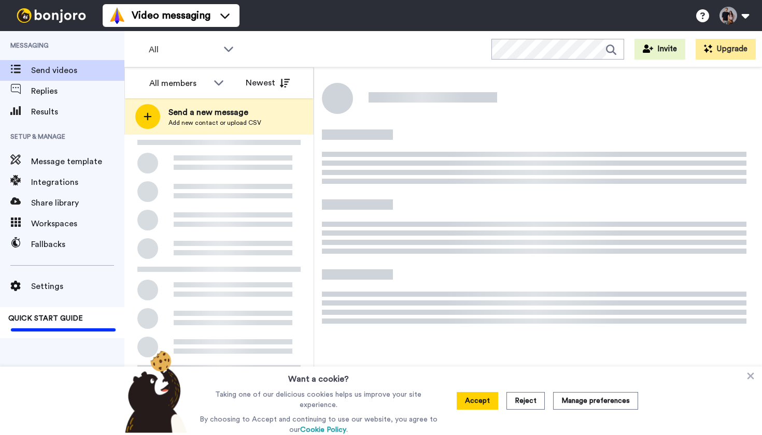 This screenshot has height=435, width=762. What do you see at coordinates (78, 203) in the screenshot?
I see `span: Share library` at bounding box center [78, 203].